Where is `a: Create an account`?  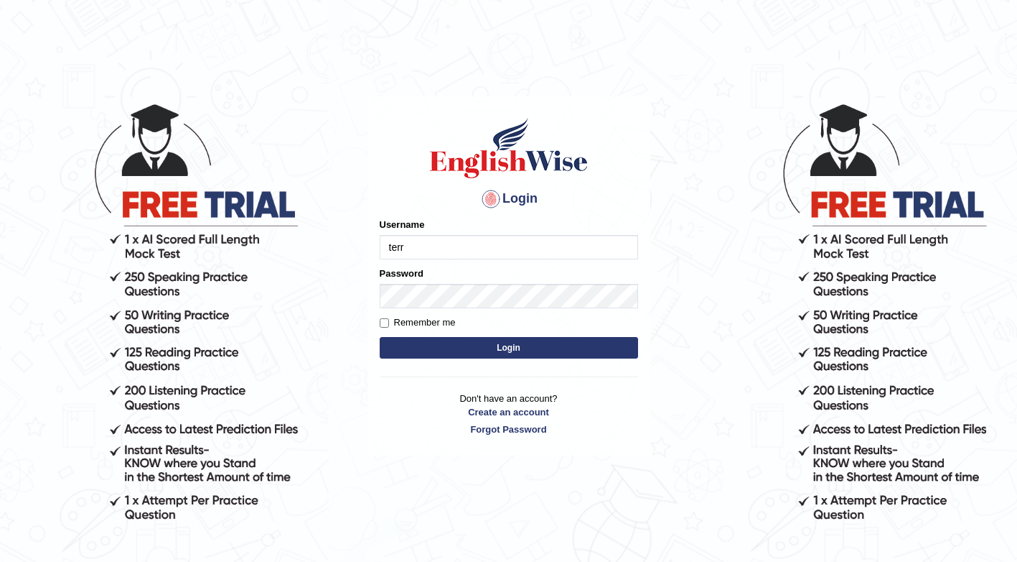 a: Create an account is located at coordinates (509, 411).